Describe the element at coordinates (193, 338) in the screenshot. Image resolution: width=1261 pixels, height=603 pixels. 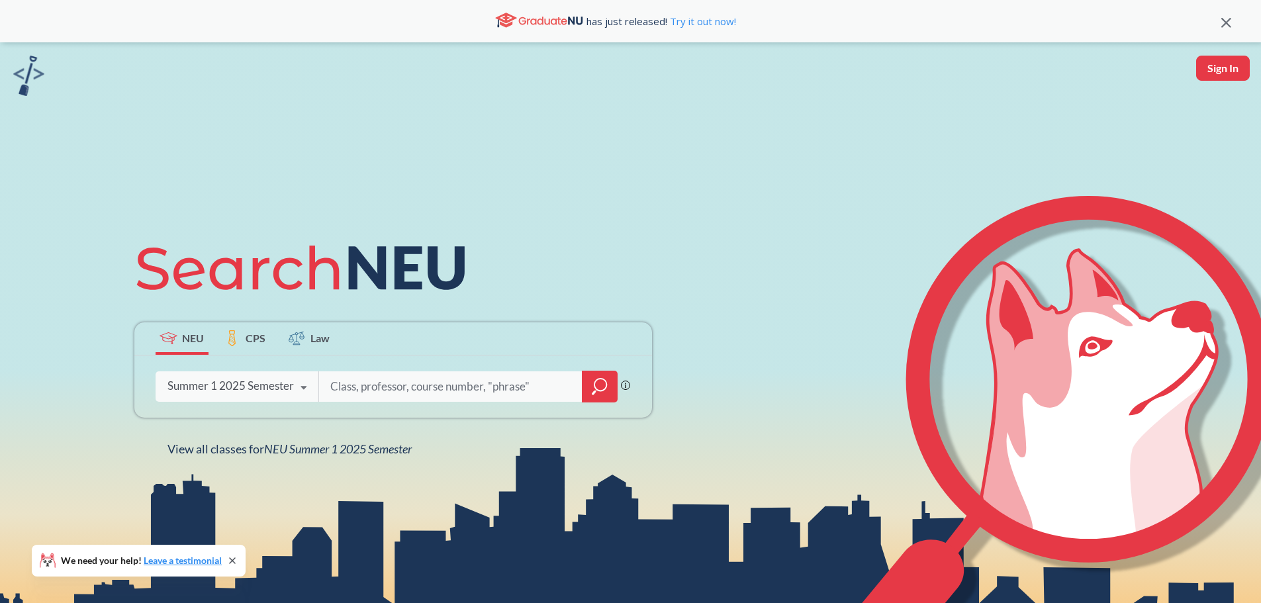
I see `span: NEU` at that location.